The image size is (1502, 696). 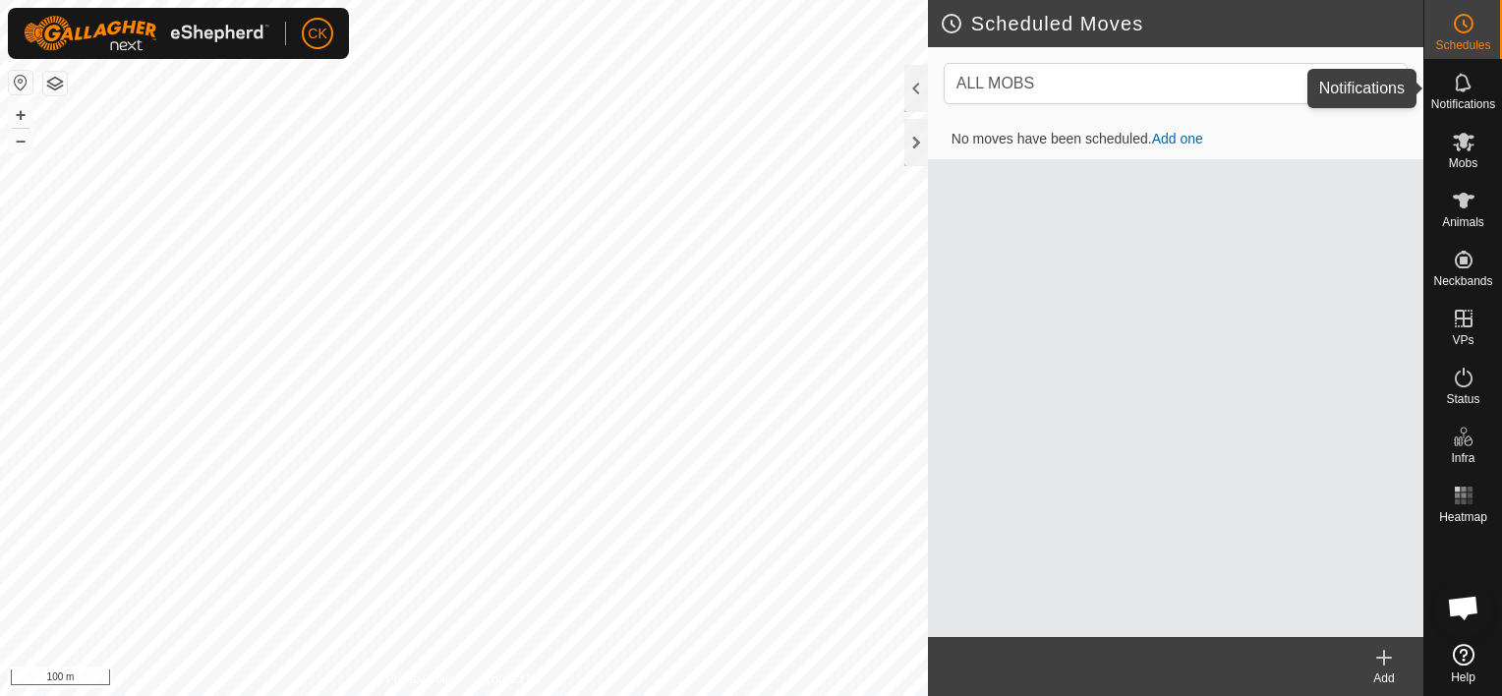 I want to click on span: Neckbands, so click(x=1462, y=281).